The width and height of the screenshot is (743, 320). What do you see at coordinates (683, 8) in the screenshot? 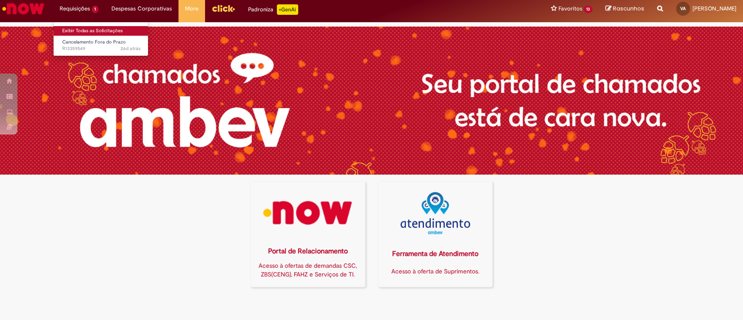
I see `span: VA` at bounding box center [683, 8].